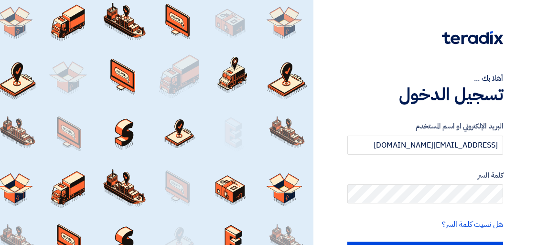 The height and width of the screenshot is (245, 537). What do you see at coordinates (425, 175) in the screenshot?
I see `label: كلمة السر` at bounding box center [425, 175].